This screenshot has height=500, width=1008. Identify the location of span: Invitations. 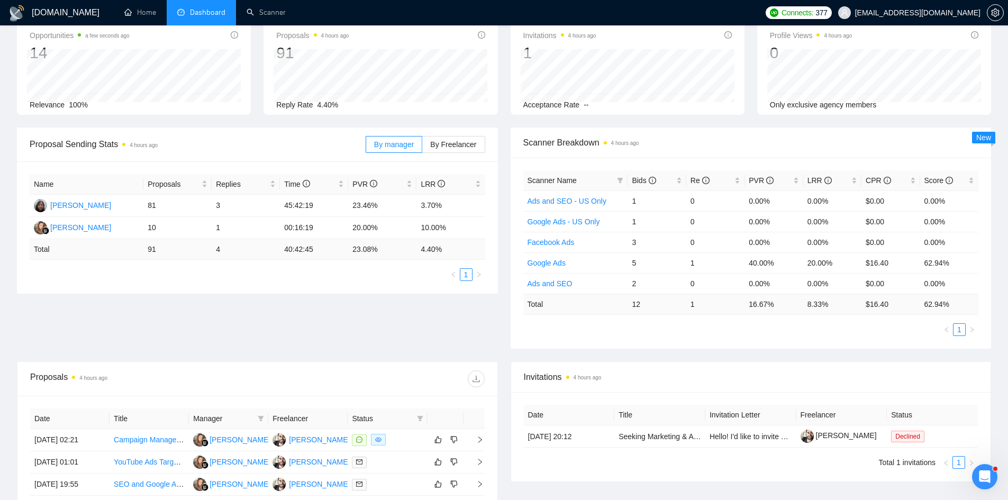
(560, 35).